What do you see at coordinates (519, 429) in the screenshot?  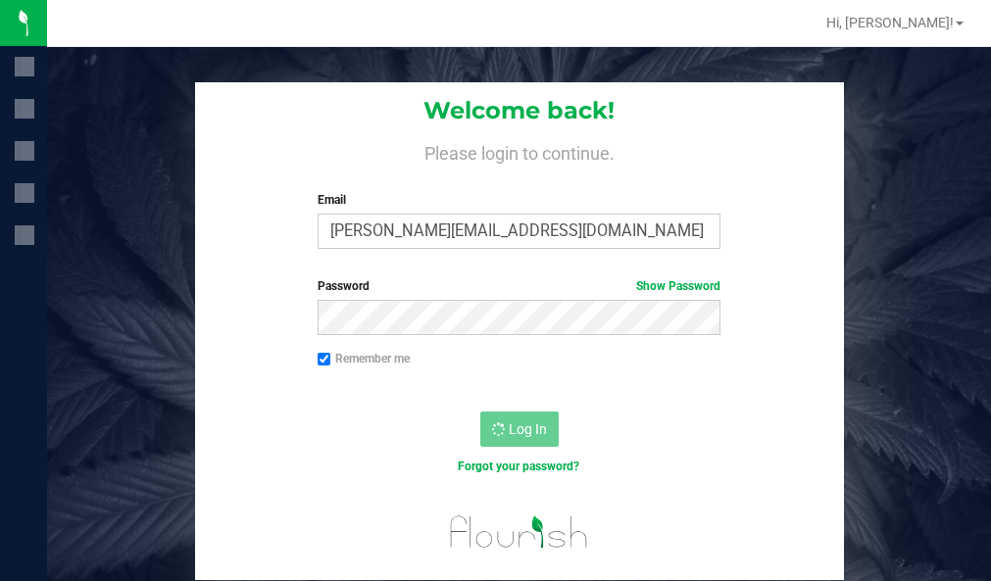 I see `button: Log In` at bounding box center [519, 429].